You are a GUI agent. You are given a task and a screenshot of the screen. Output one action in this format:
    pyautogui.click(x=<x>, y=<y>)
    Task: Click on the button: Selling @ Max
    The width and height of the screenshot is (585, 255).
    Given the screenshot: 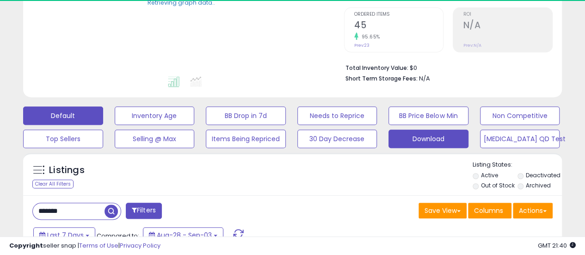 What is the action you would take?
    pyautogui.click(x=155, y=139)
    